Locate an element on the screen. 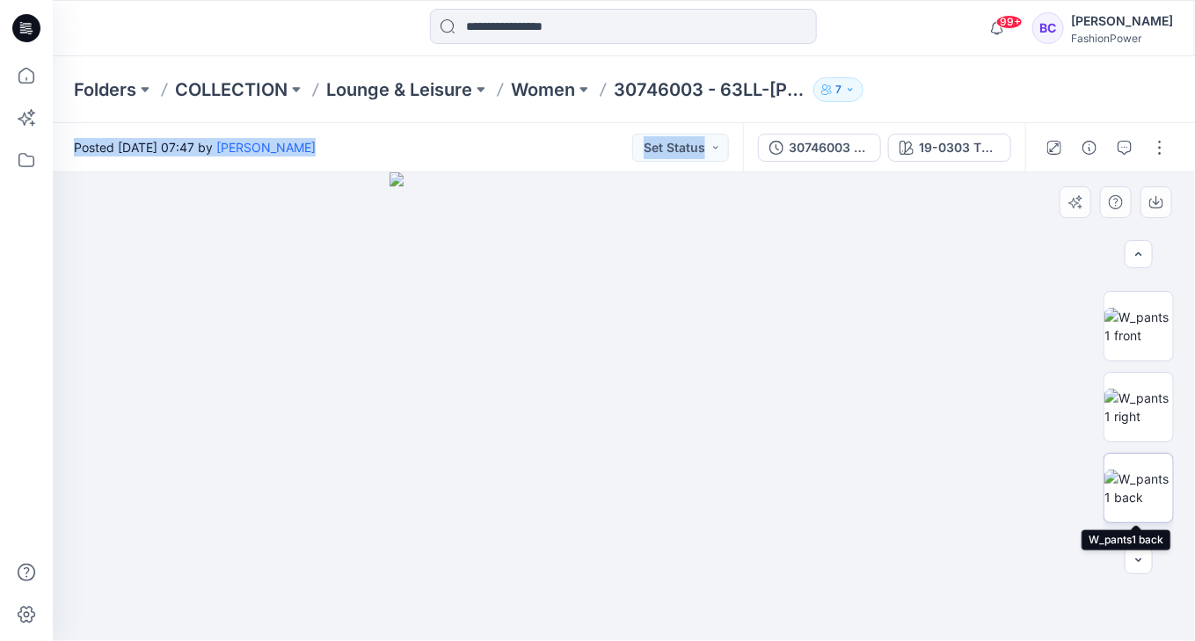 The width and height of the screenshot is (1195, 641). img: W_pants1 front is located at coordinates (1139, 326).